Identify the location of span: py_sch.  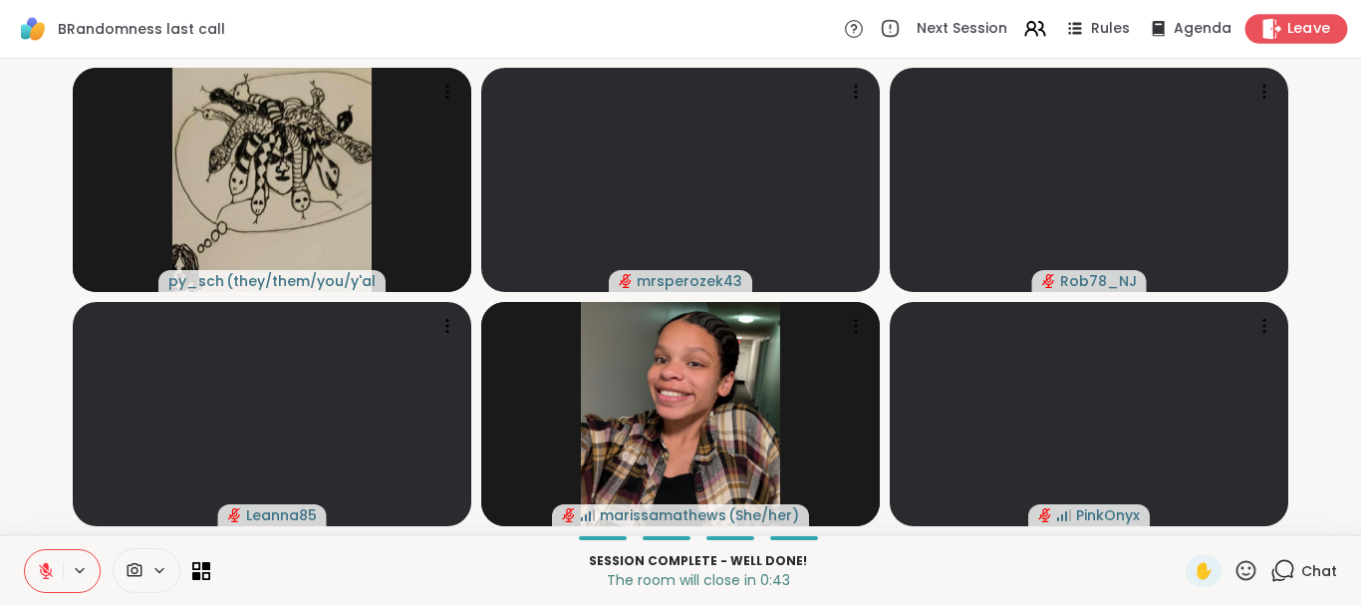
(196, 281).